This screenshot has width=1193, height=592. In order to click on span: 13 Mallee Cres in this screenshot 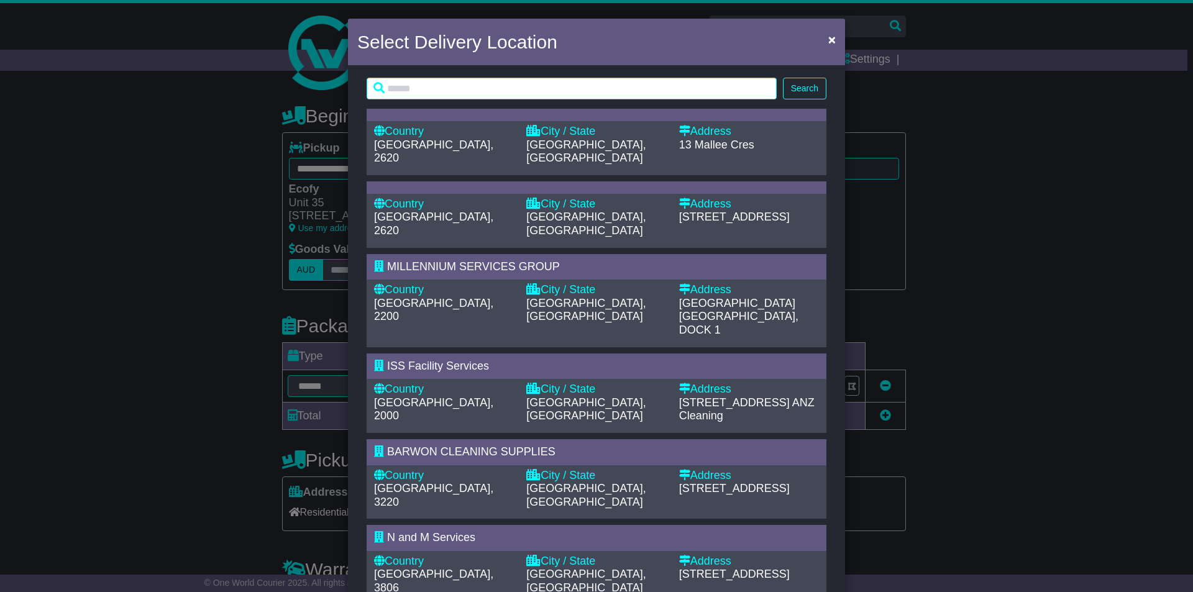, I will do `click(716, 145)`.